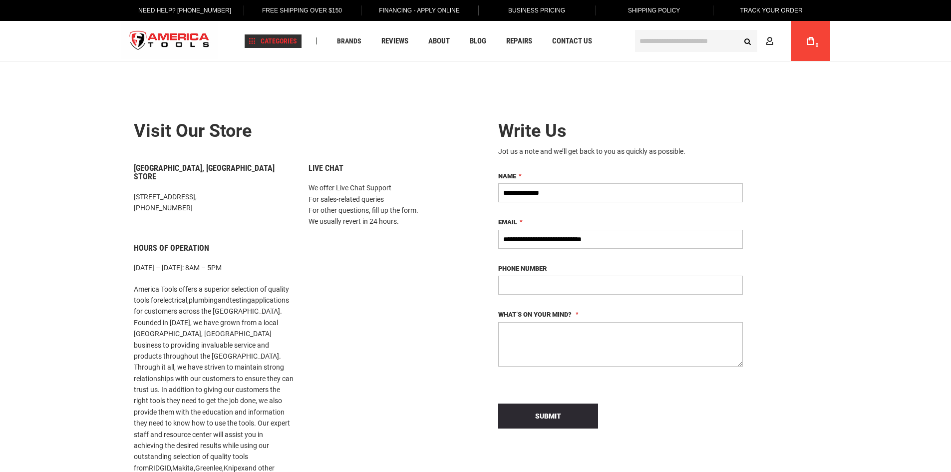  What do you see at coordinates (654, 10) in the screenshot?
I see `span: Shipping Policy` at bounding box center [654, 10].